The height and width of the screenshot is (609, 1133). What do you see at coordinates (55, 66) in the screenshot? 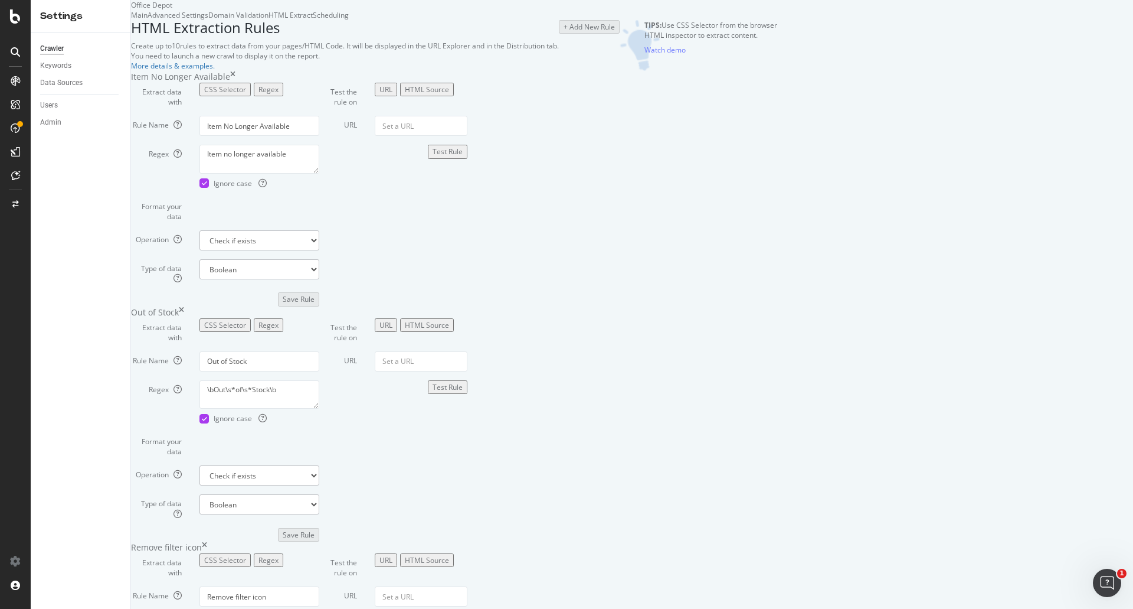
I see `div: Keywords` at bounding box center [55, 66].